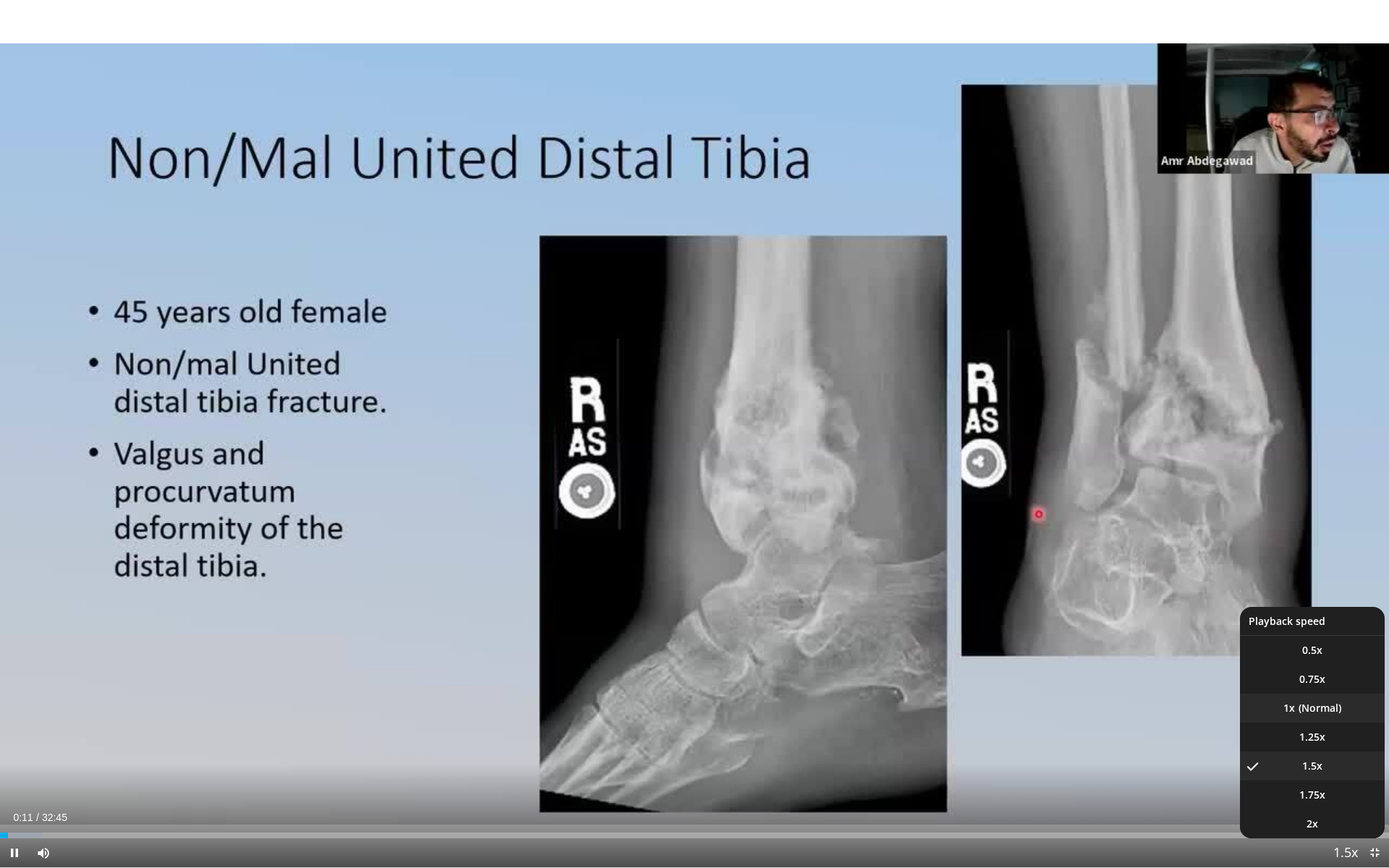 This screenshot has width=1389, height=868. Describe the element at coordinates (1289, 708) in the screenshot. I see `span: 1x` at that location.